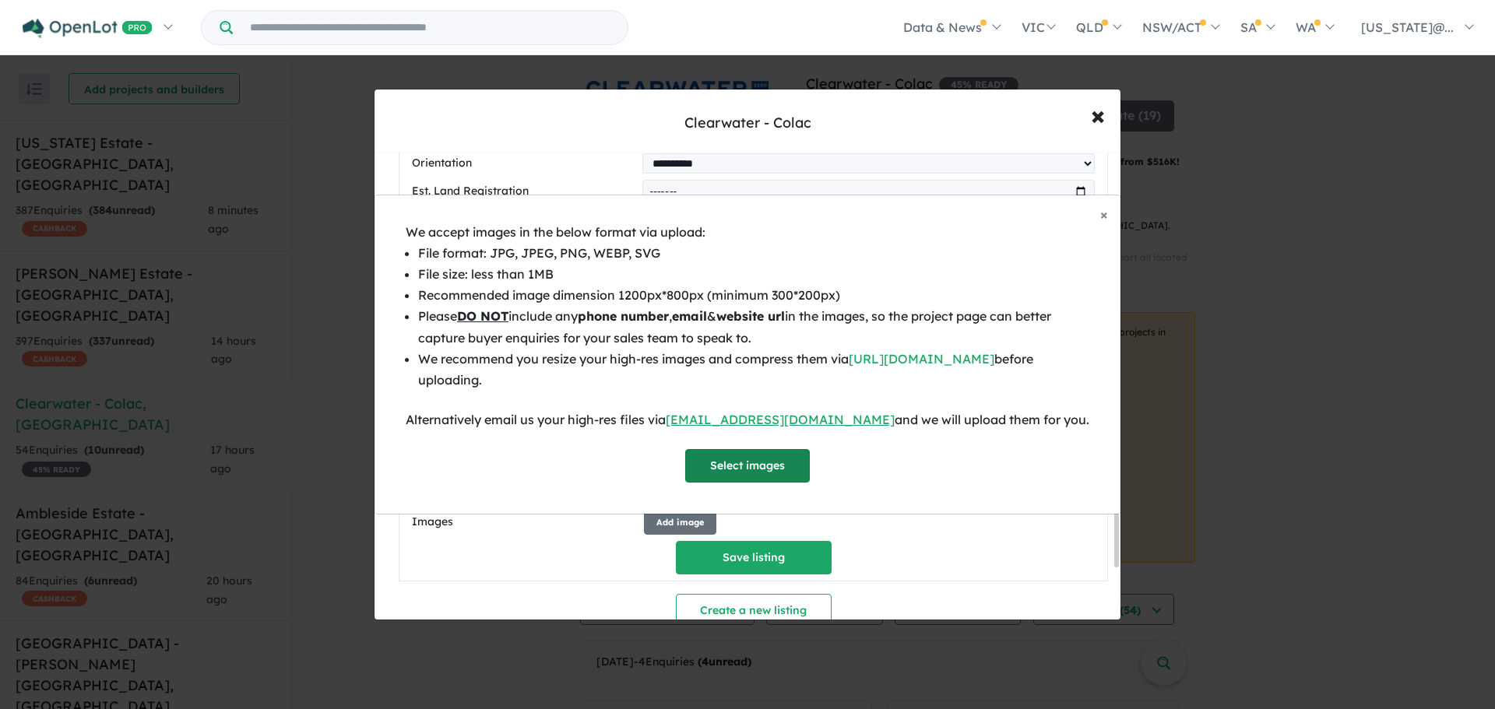 Image resolution: width=1495 pixels, height=709 pixels. I want to click on div: Alternatively email us your high-res files via and we will upload them for you., so click(747, 420).